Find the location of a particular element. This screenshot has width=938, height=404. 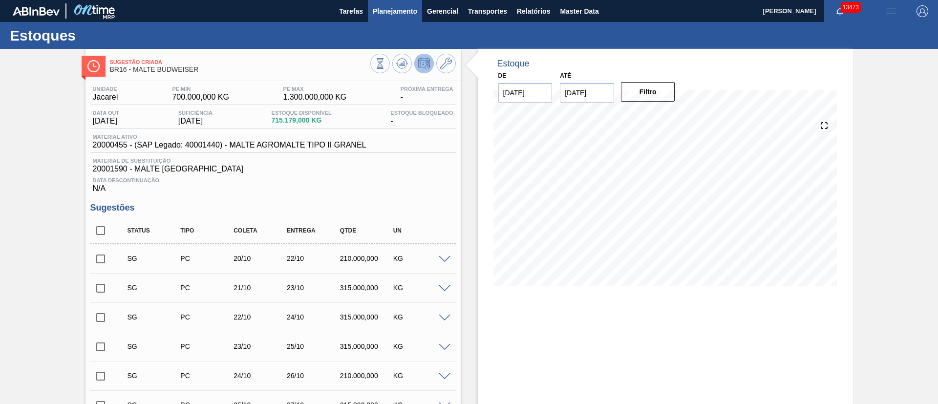

span: PE MAX is located at coordinates (314, 89).